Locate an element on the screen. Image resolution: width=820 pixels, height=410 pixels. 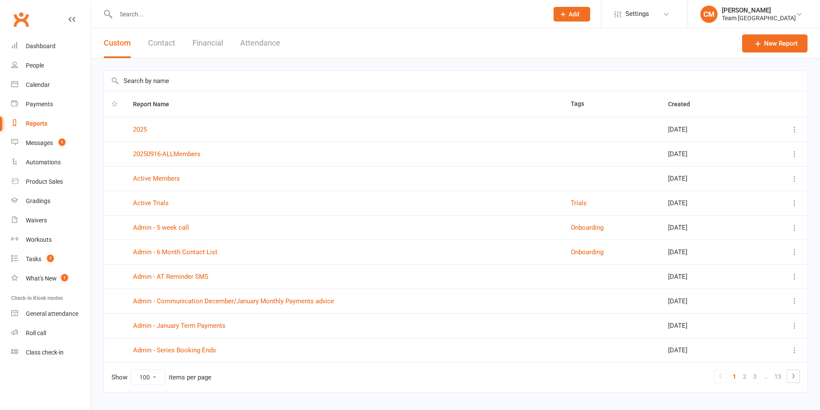
div: items per page is located at coordinates (190, 378).